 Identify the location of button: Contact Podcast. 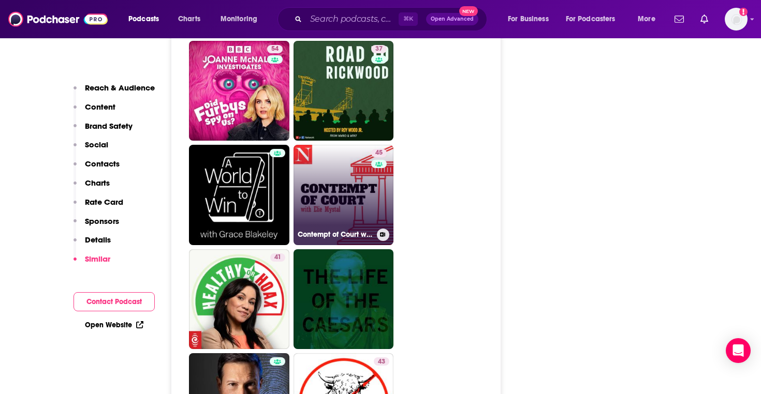
(114, 302).